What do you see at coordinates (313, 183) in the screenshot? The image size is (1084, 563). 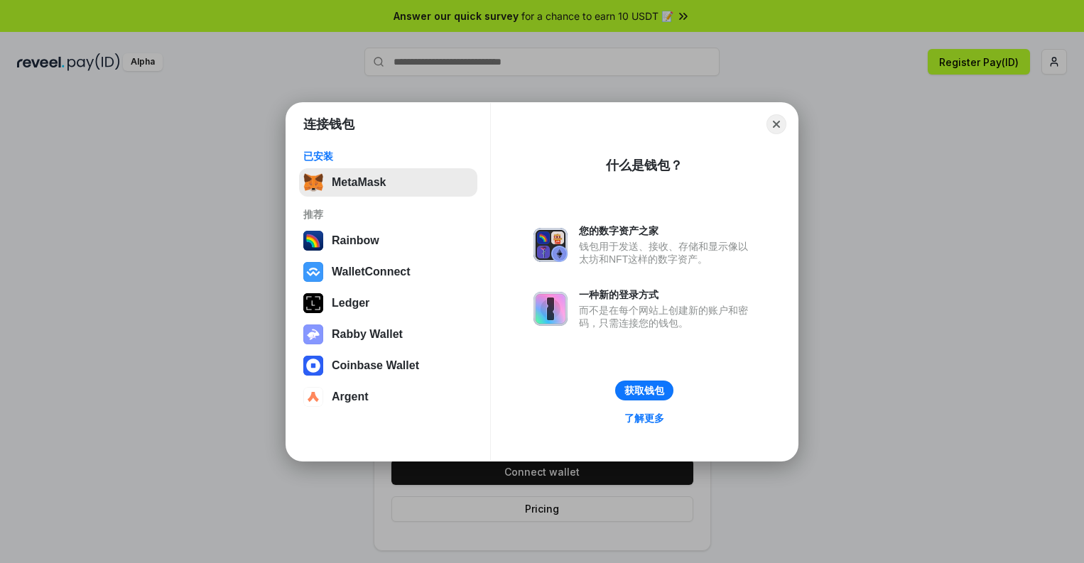 I see `img: svg+xml,%3Csvg%20fill%3D%22none%22%20height%3D%2233%22%20viewBox%3D%220%200%2035%2033%22%20width%...` at bounding box center [313, 183].